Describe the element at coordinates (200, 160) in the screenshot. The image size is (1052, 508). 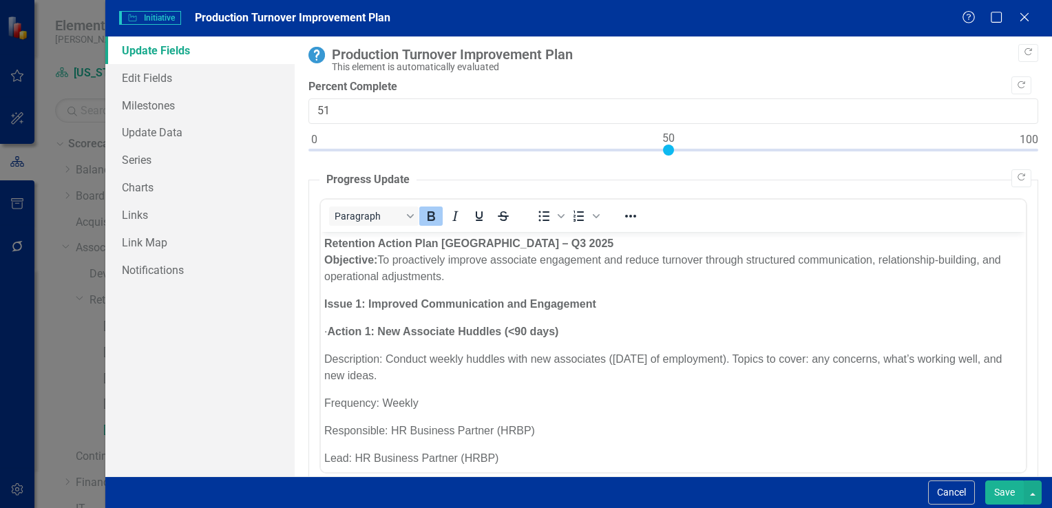
I see `a: Series` at that location.